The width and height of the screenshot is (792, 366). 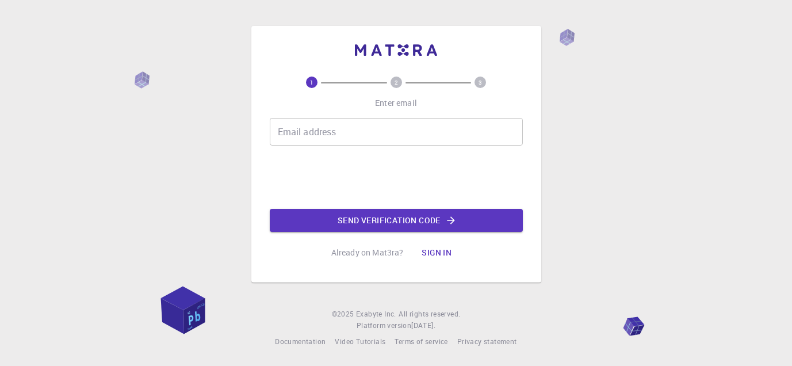 I want to click on a: Privacy statement, so click(x=487, y=342).